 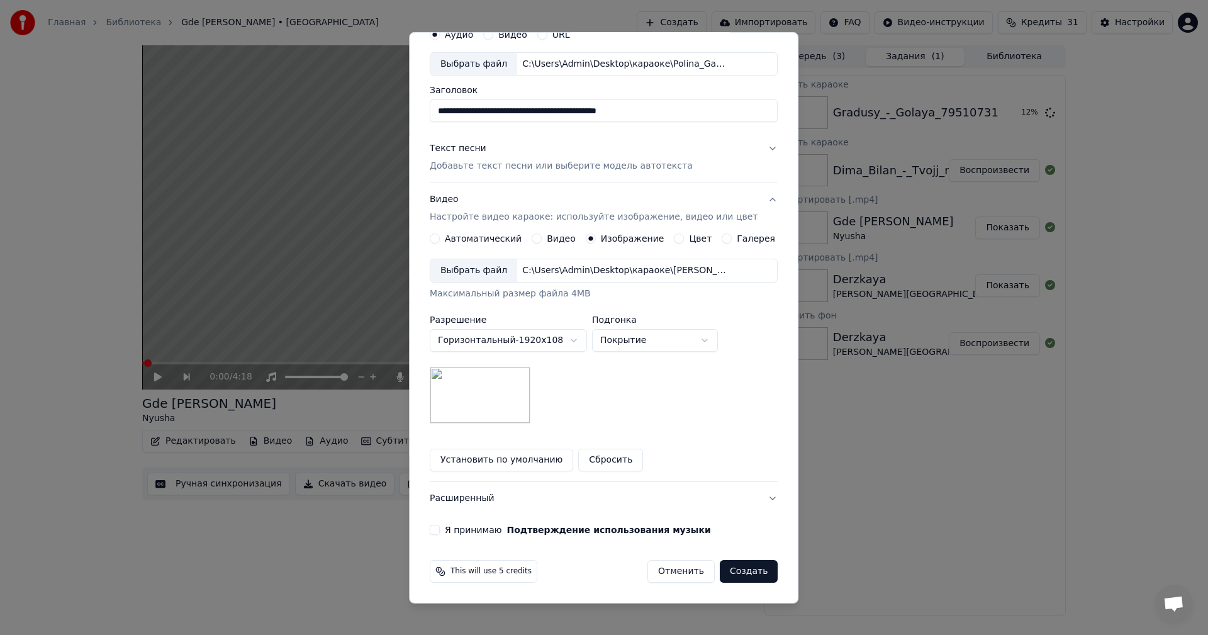 What do you see at coordinates (611, 460) in the screenshot?
I see `button: Сбросить` at bounding box center [611, 460].